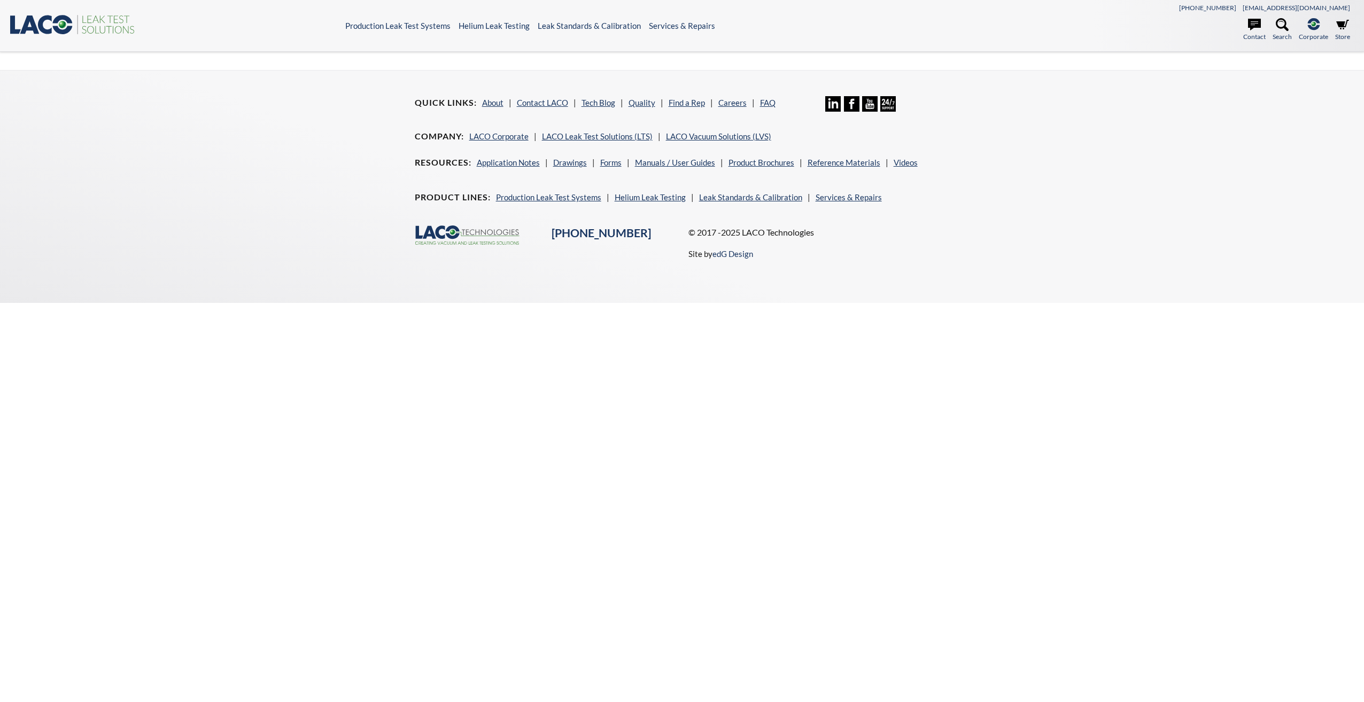 This screenshot has height=702, width=1364. Describe the element at coordinates (761, 162) in the screenshot. I see `a: Product Brochures` at that location.